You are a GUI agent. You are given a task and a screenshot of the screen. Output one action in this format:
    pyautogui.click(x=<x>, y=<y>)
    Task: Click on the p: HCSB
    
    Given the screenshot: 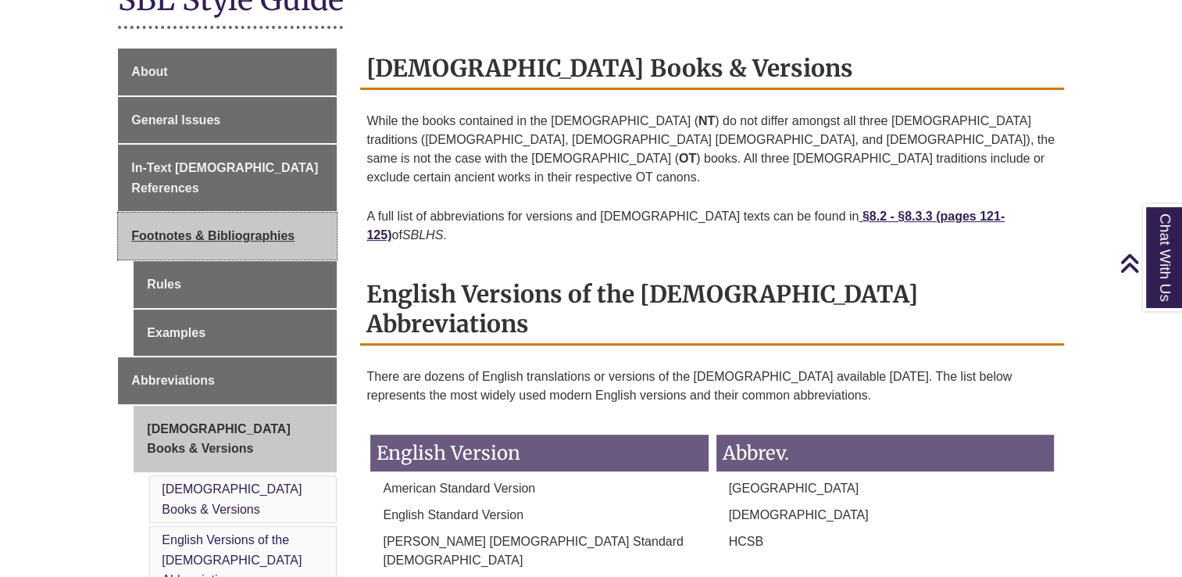 What is the action you would take?
    pyautogui.click(x=885, y=542)
    